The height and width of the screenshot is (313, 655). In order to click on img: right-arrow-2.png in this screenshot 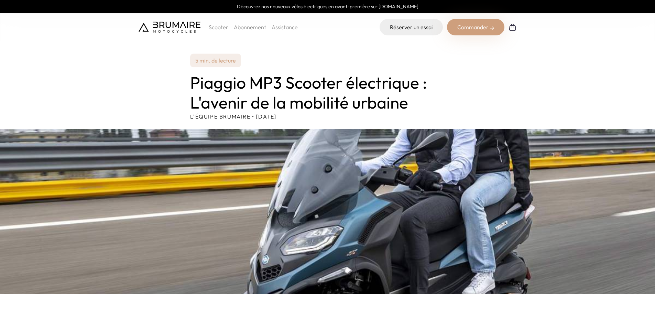, I will do `click(492, 28)`.